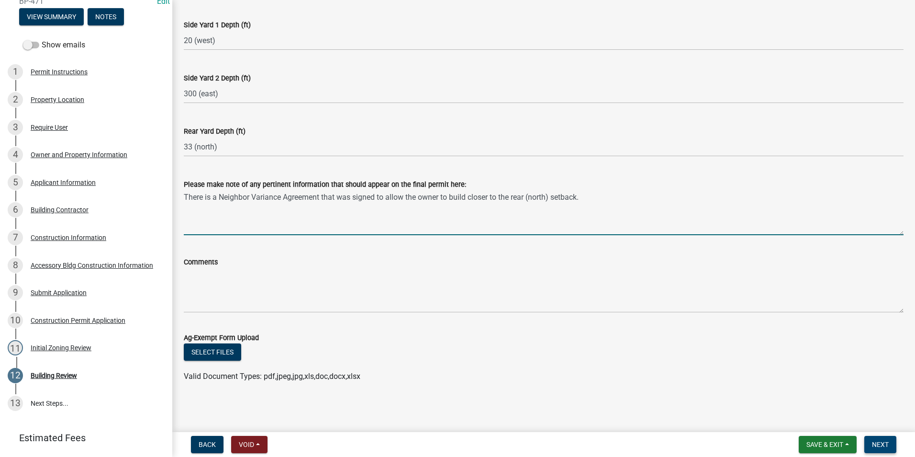 The height and width of the screenshot is (457, 915). I want to click on div: 6, so click(15, 210).